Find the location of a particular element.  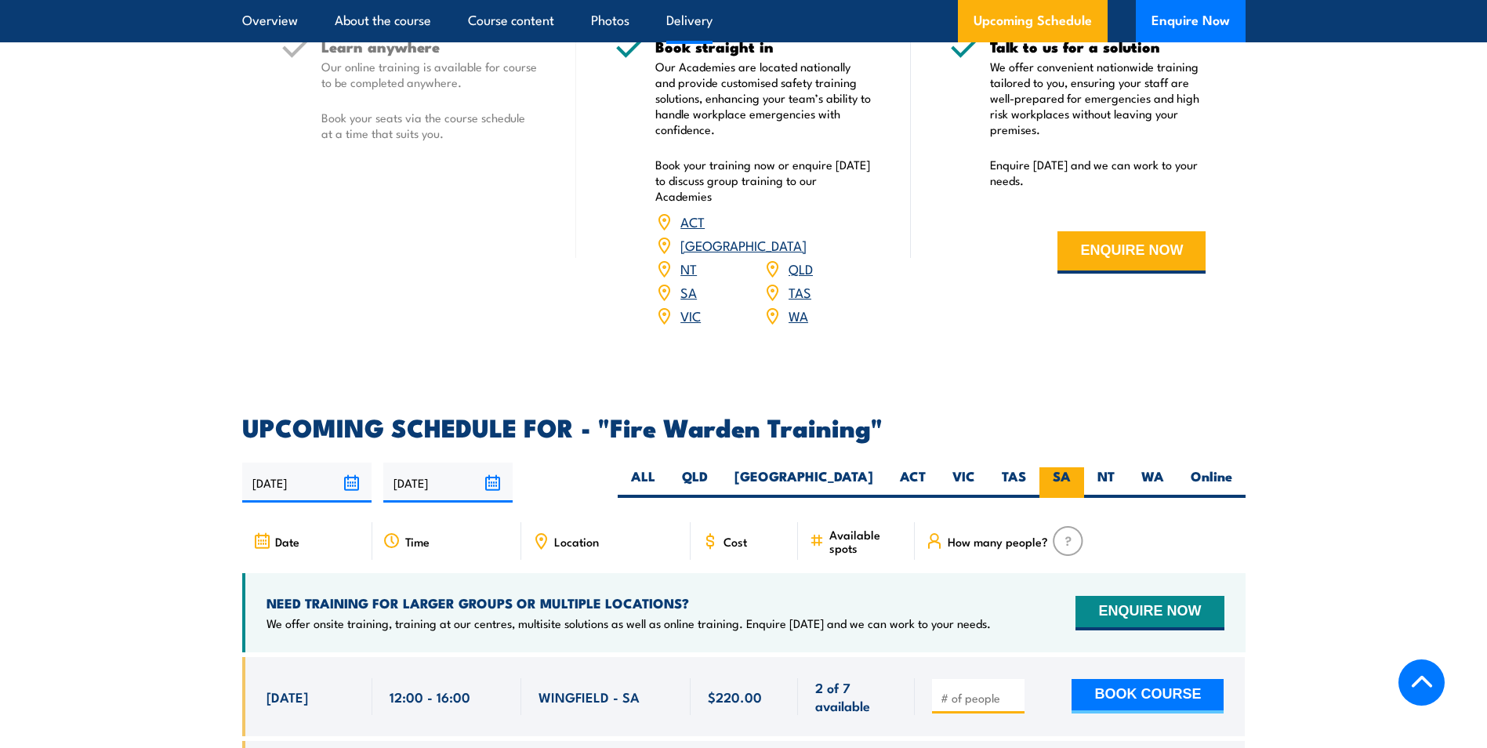

a: QLD is located at coordinates (800, 268).